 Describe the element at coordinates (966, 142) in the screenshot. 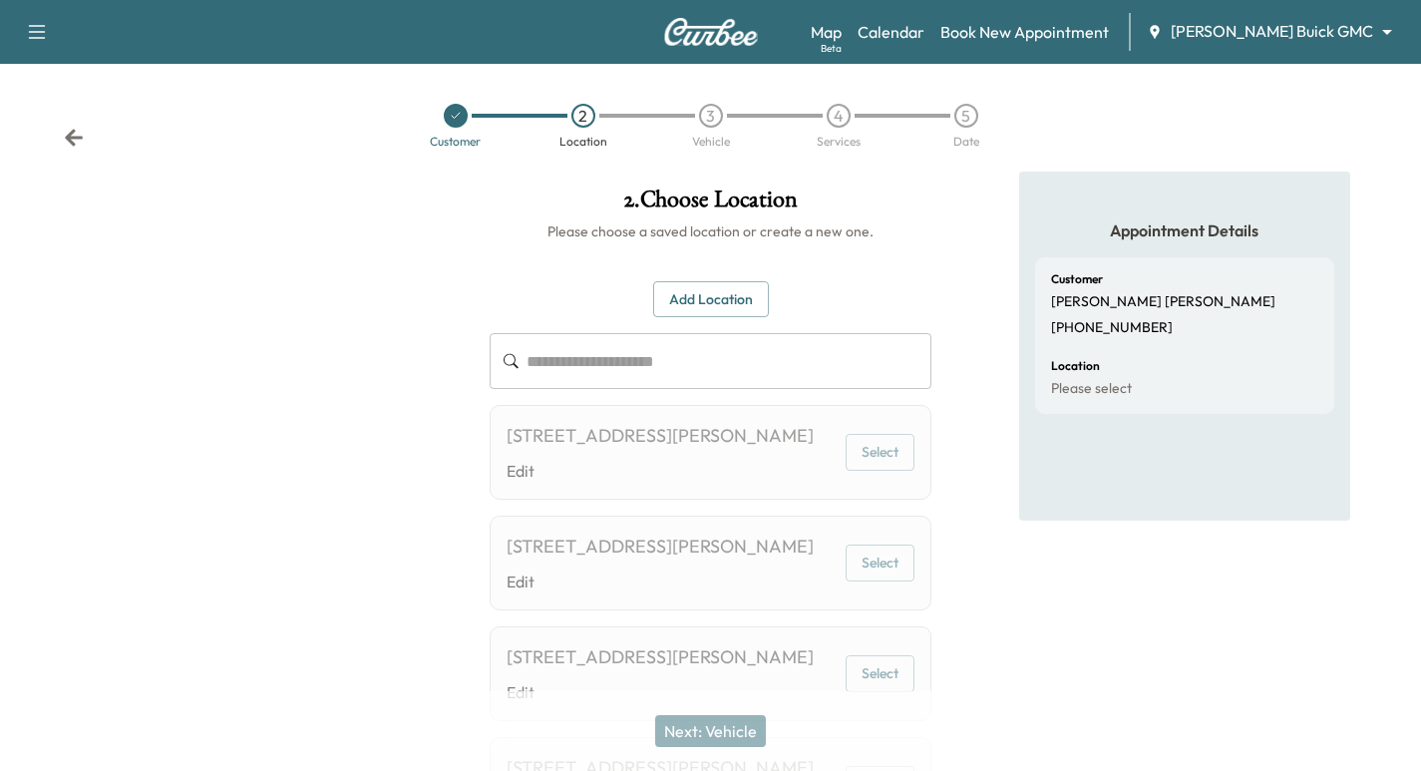

I see `div: Date` at that location.